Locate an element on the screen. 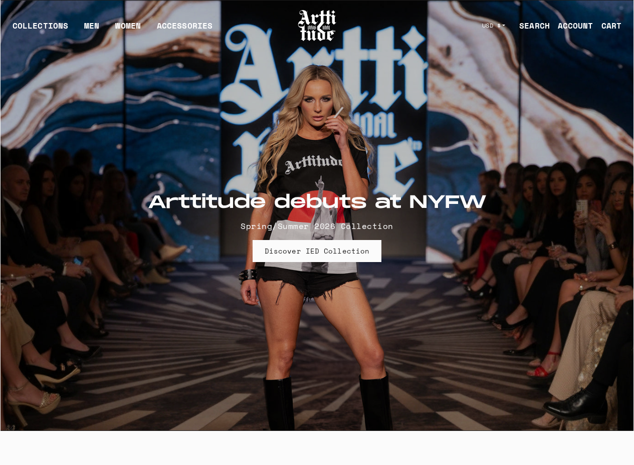 This screenshot has width=634, height=465. div: CART is located at coordinates (612, 26).